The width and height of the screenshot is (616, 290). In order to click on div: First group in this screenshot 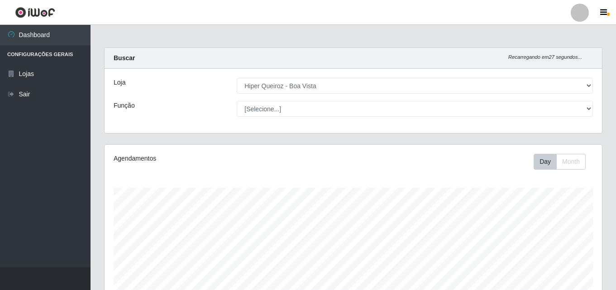, I will do `click(559, 162)`.